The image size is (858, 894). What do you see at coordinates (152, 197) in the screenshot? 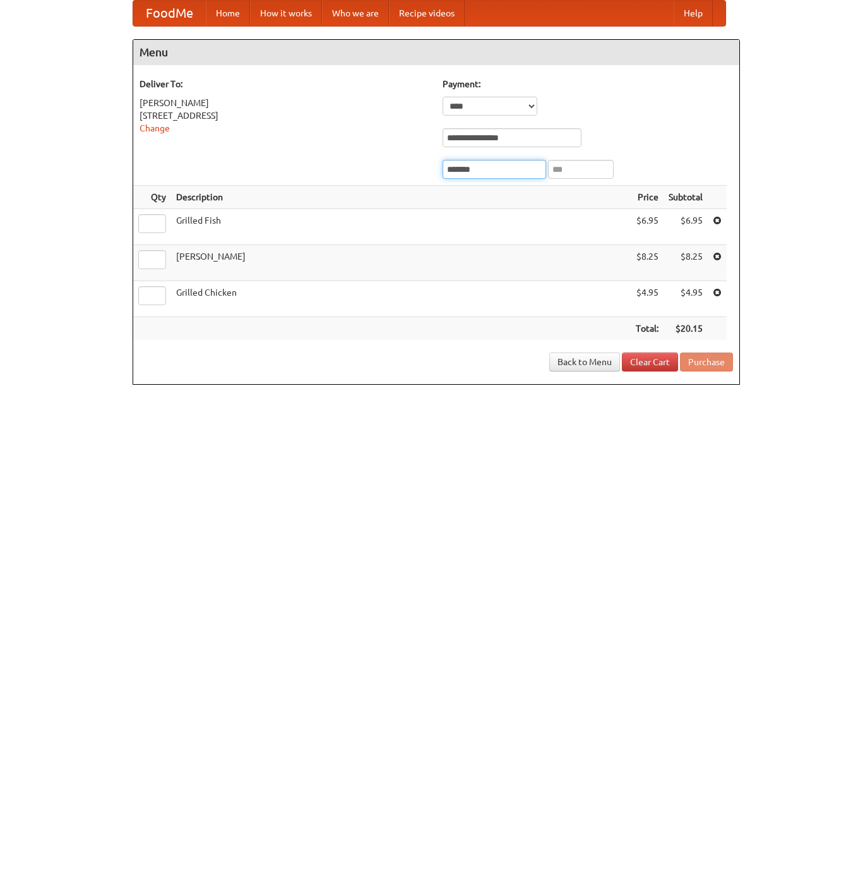
I see `th: Qty` at bounding box center [152, 197].